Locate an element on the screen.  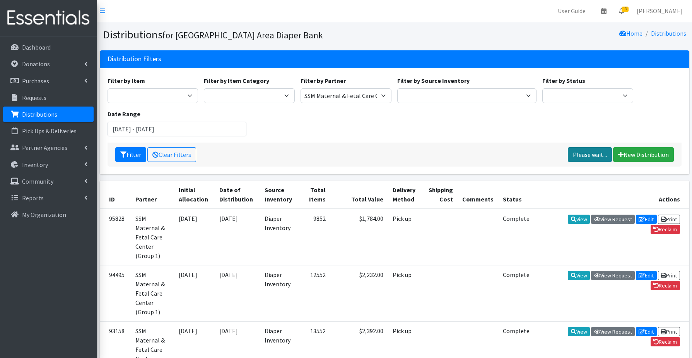
th: Partner is located at coordinates (152, 194).